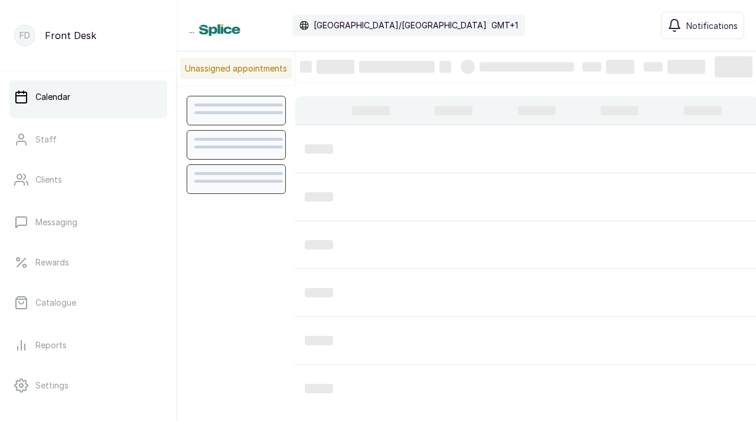 The width and height of the screenshot is (756, 421). What do you see at coordinates (56, 303) in the screenshot?
I see `p: Catalogue` at bounding box center [56, 303].